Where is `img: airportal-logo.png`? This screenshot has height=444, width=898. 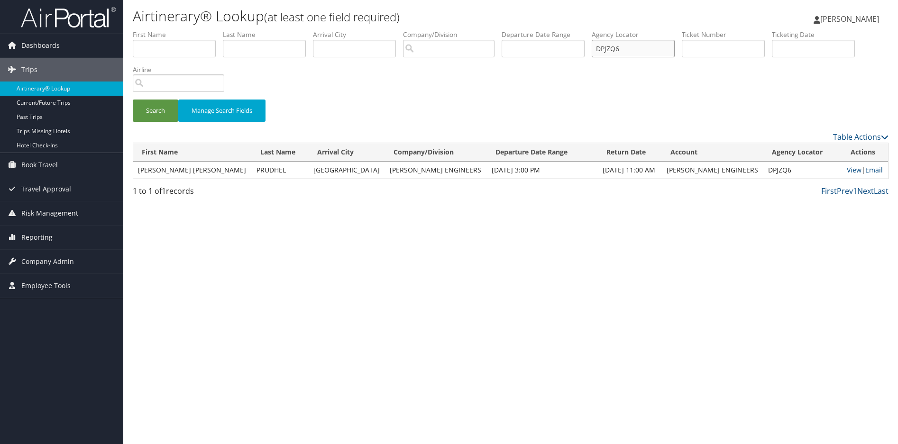 img: airportal-logo.png is located at coordinates (68, 17).